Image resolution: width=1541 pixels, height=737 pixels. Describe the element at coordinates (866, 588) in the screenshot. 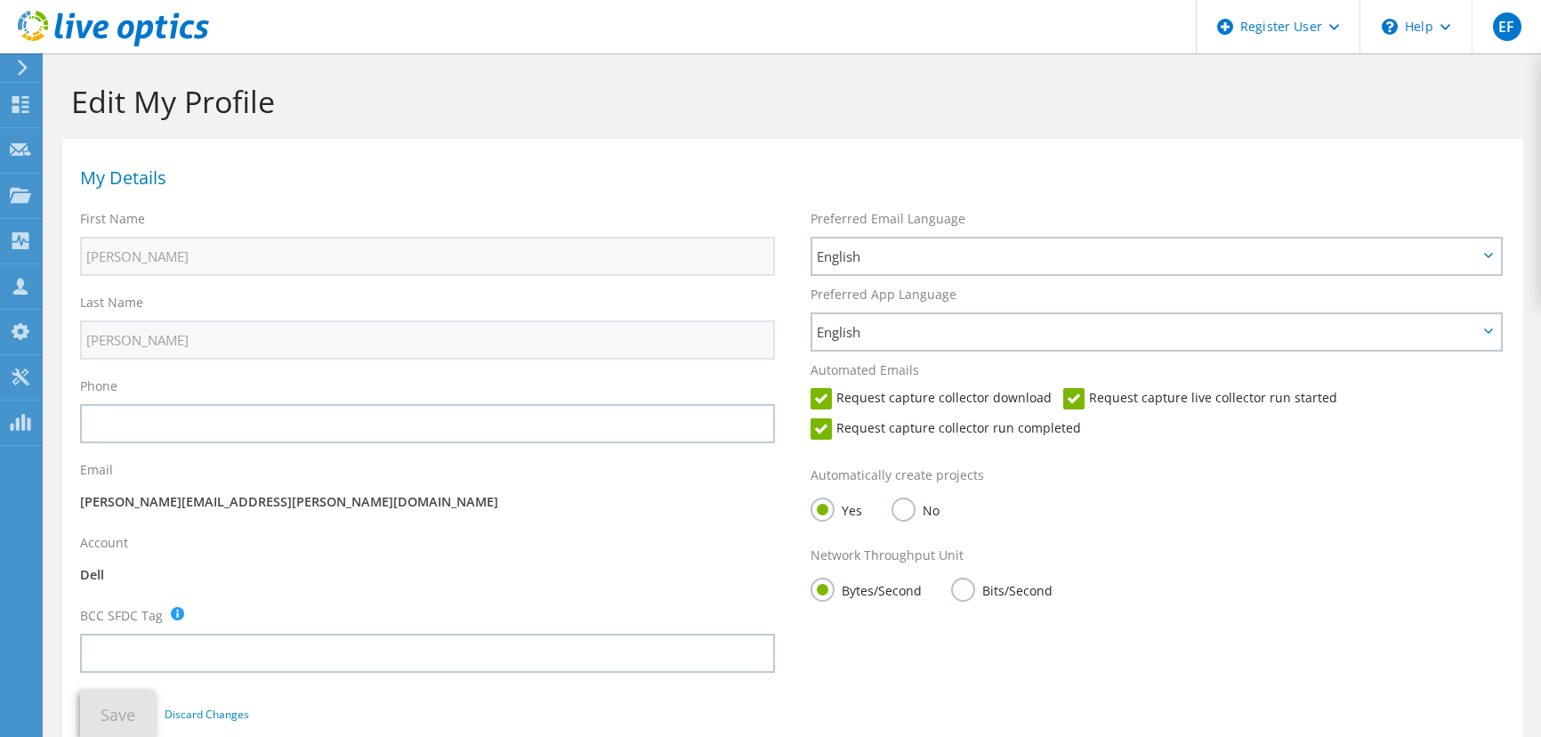

I see `label: Bytes/Second` at that location.